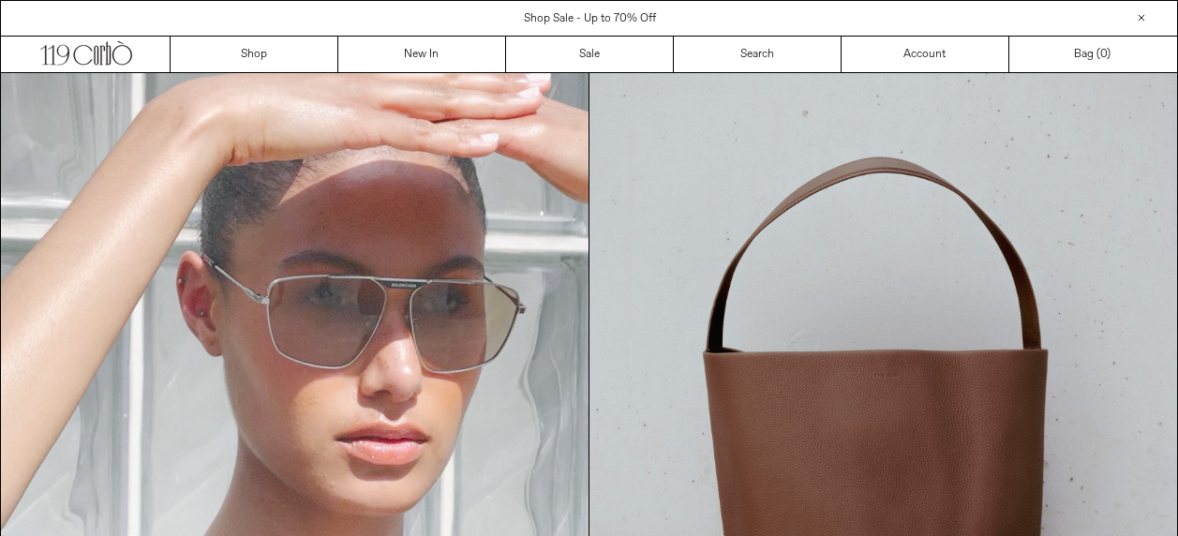 The image size is (1178, 536). Describe the element at coordinates (1103, 54) in the screenshot. I see `span: 0` at that location.